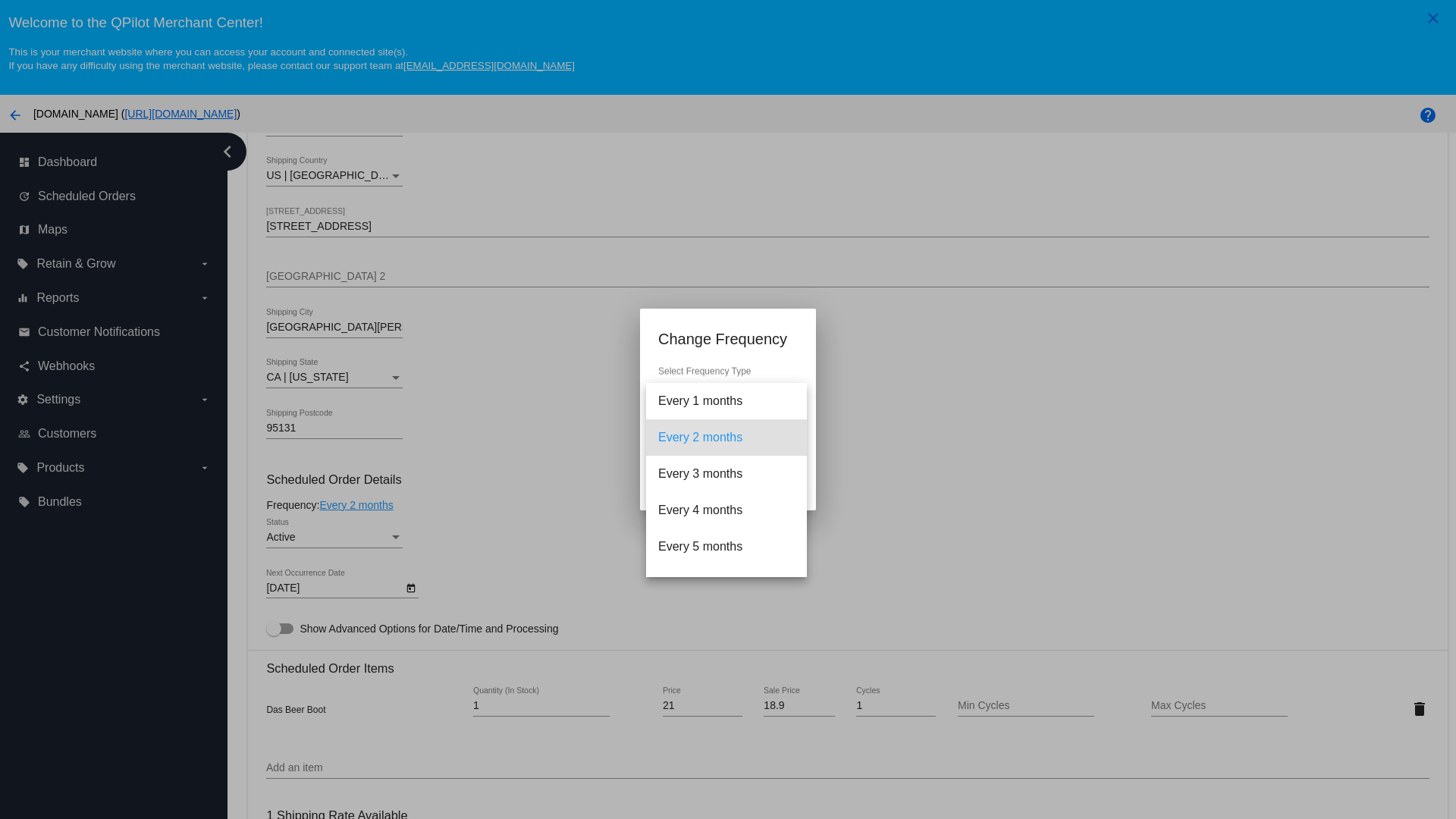 This screenshot has height=819, width=1456. What do you see at coordinates (726, 401) in the screenshot?
I see `span: Every 1 months` at bounding box center [726, 401].